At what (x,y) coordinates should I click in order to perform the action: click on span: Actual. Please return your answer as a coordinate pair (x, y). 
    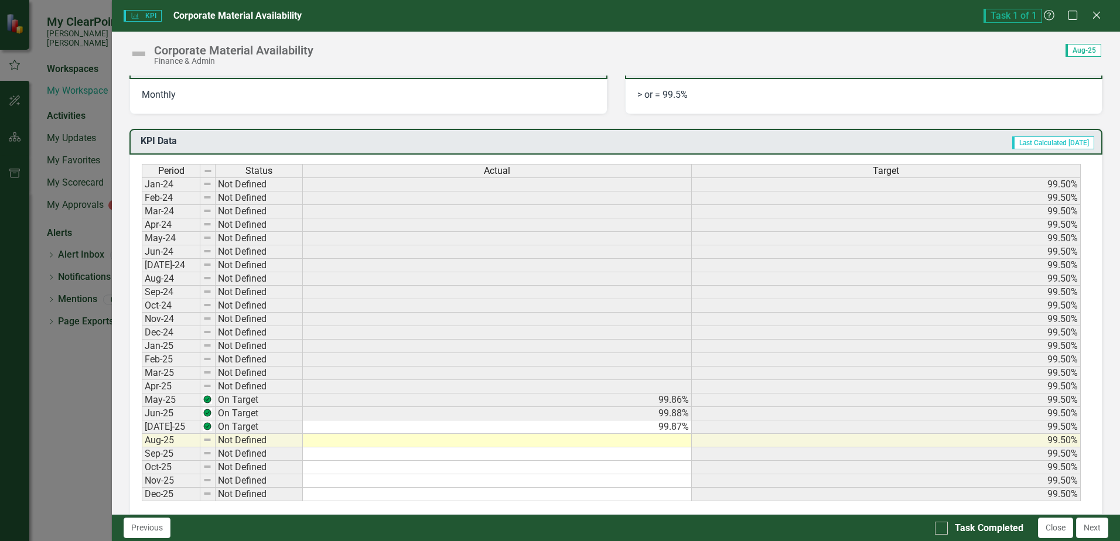
    Looking at the image, I should click on (497, 171).